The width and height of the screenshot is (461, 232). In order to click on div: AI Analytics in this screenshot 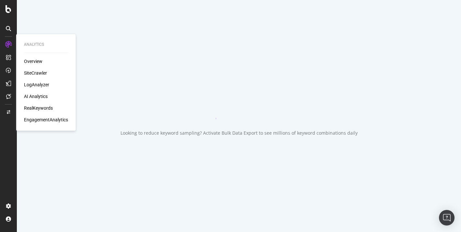, I will do `click(36, 96)`.